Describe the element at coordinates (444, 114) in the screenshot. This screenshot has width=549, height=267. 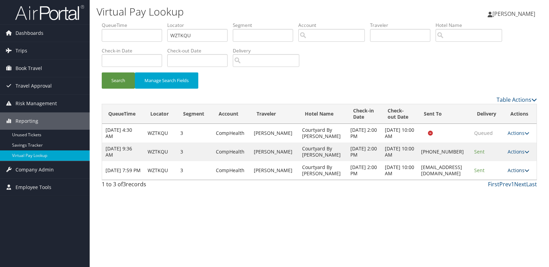
I see `th: Sent To: activate to sort column descending` at that location.